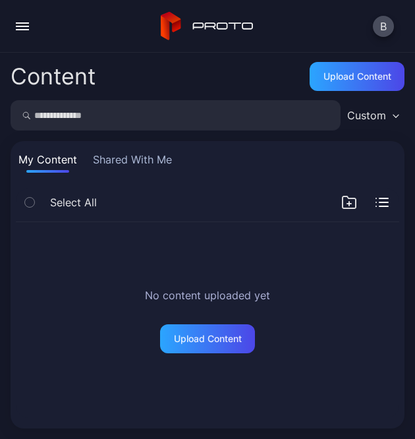  I want to click on button: Custom, so click(372, 115).